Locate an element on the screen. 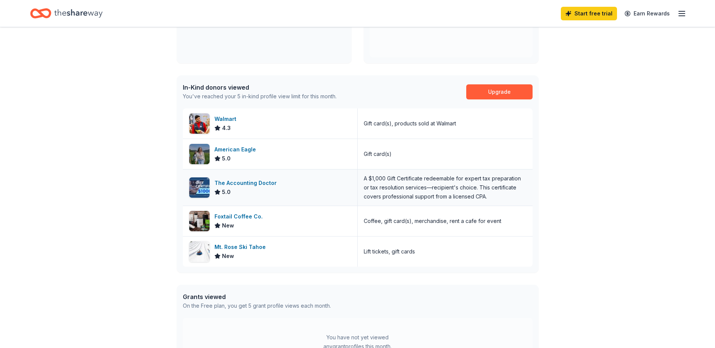 The image size is (715, 348). span: 4.3 is located at coordinates (226, 128).